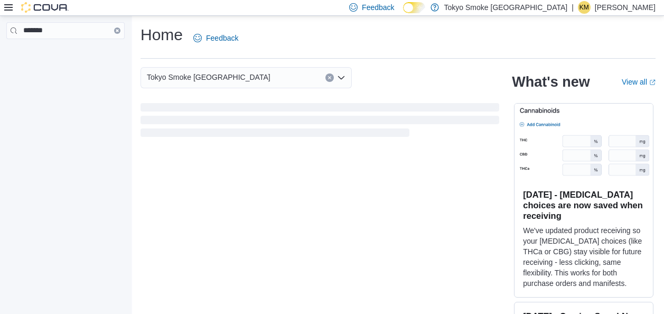 Image resolution: width=664 pixels, height=314 pixels. What do you see at coordinates (45, 7) in the screenshot?
I see `img: Cova` at bounding box center [45, 7].